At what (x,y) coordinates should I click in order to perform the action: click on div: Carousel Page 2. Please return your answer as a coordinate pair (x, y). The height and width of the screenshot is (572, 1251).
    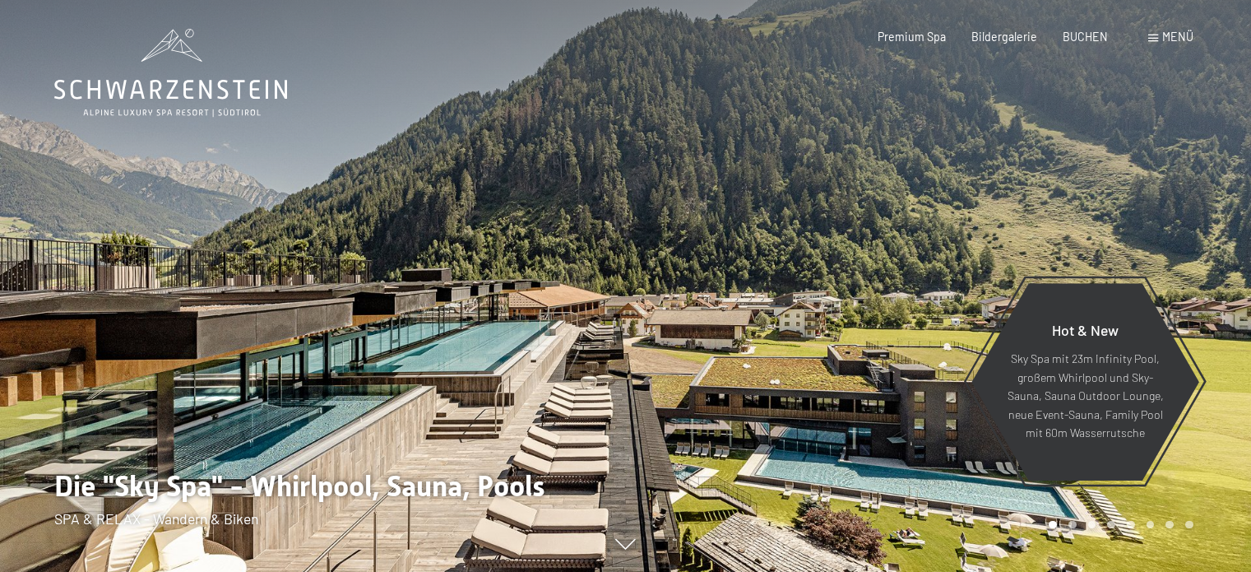
    Looking at the image, I should click on (1073, 525).